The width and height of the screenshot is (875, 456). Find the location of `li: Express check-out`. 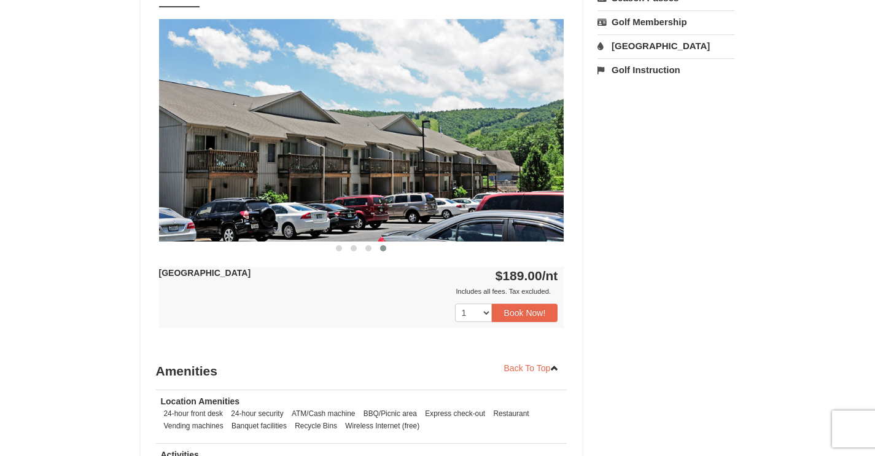

li: Express check-out is located at coordinates (455, 413).